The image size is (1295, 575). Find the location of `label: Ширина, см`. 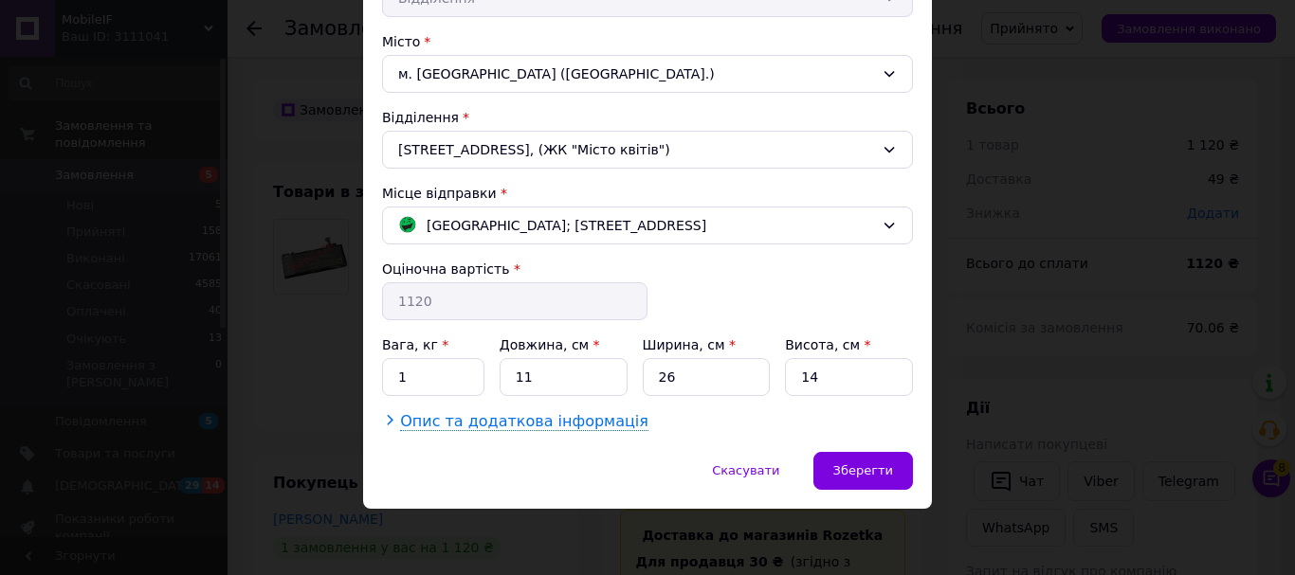

label: Ширина, см is located at coordinates (689, 345).